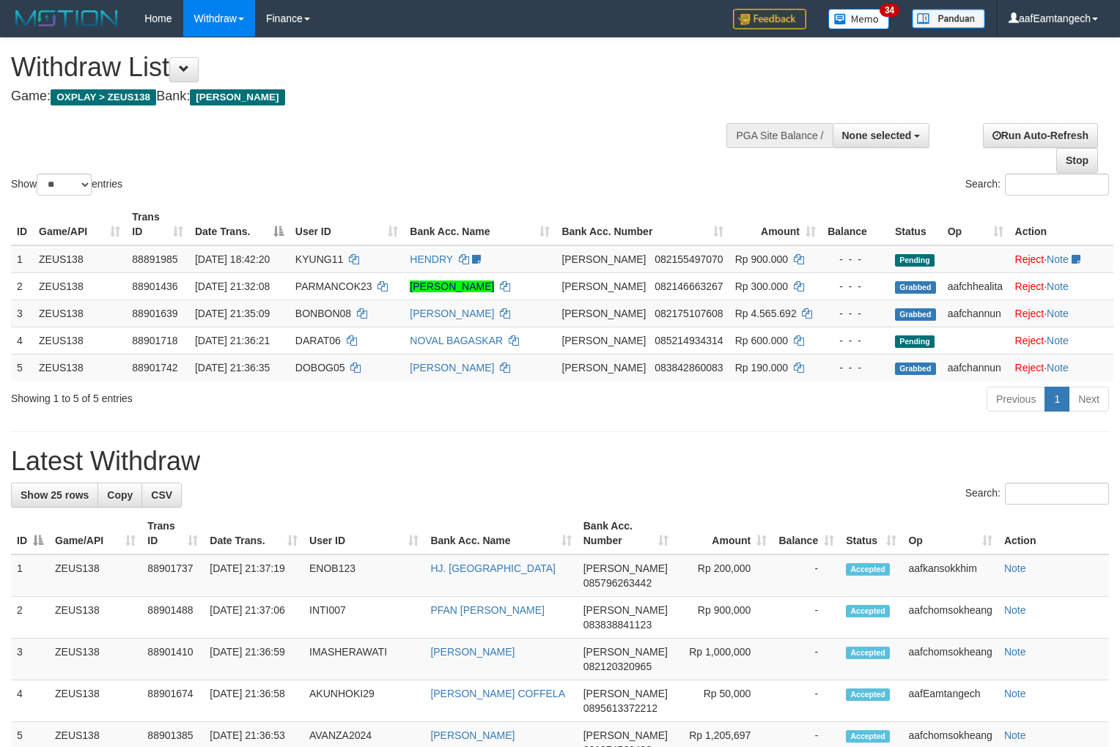 This screenshot has width=1120, height=747. What do you see at coordinates (1016, 399) in the screenshot?
I see `a: Previous` at bounding box center [1016, 399].